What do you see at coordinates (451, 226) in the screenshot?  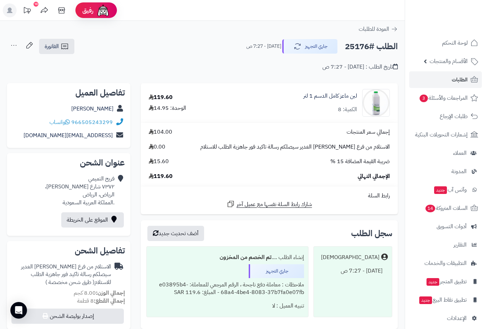 I see `span: أدوات التسويق` at bounding box center [451, 226].